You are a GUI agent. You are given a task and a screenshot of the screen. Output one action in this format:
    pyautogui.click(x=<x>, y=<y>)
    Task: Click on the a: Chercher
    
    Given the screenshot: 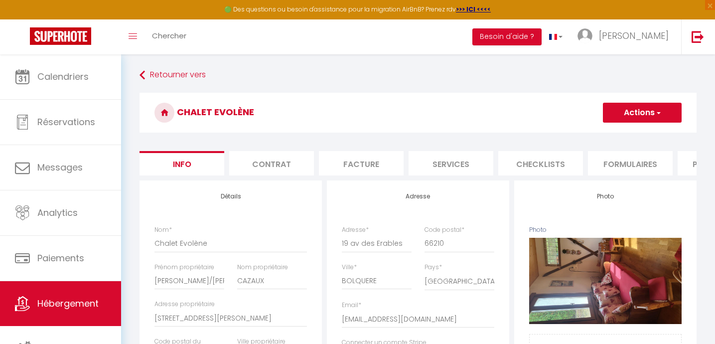 What is the action you would take?
    pyautogui.click(x=169, y=37)
    